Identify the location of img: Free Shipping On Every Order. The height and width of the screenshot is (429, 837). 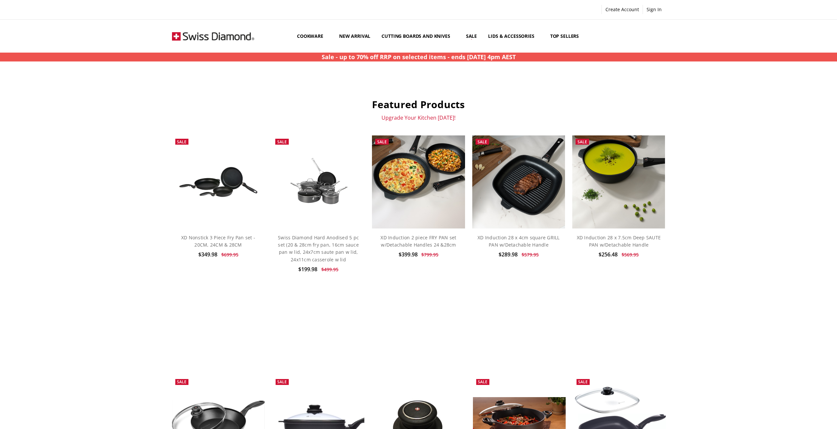
(213, 36).